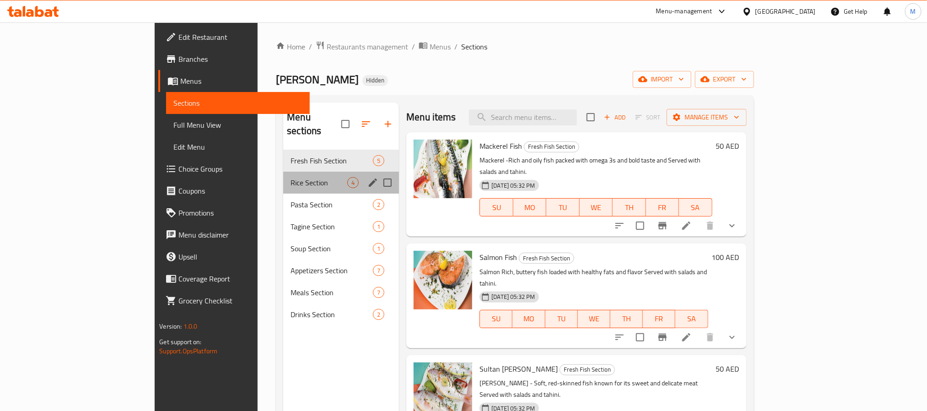 Image resolution: width=927 pixels, height=411 pixels. I want to click on span: Fresh Fish Section, so click(547, 258).